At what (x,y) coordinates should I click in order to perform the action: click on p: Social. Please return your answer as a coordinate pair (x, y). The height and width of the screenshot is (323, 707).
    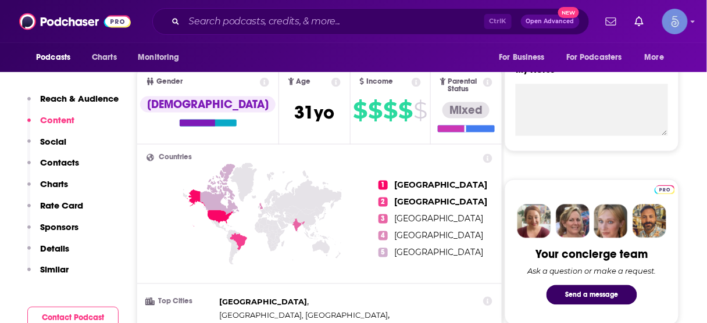
    Looking at the image, I should click on (53, 141).